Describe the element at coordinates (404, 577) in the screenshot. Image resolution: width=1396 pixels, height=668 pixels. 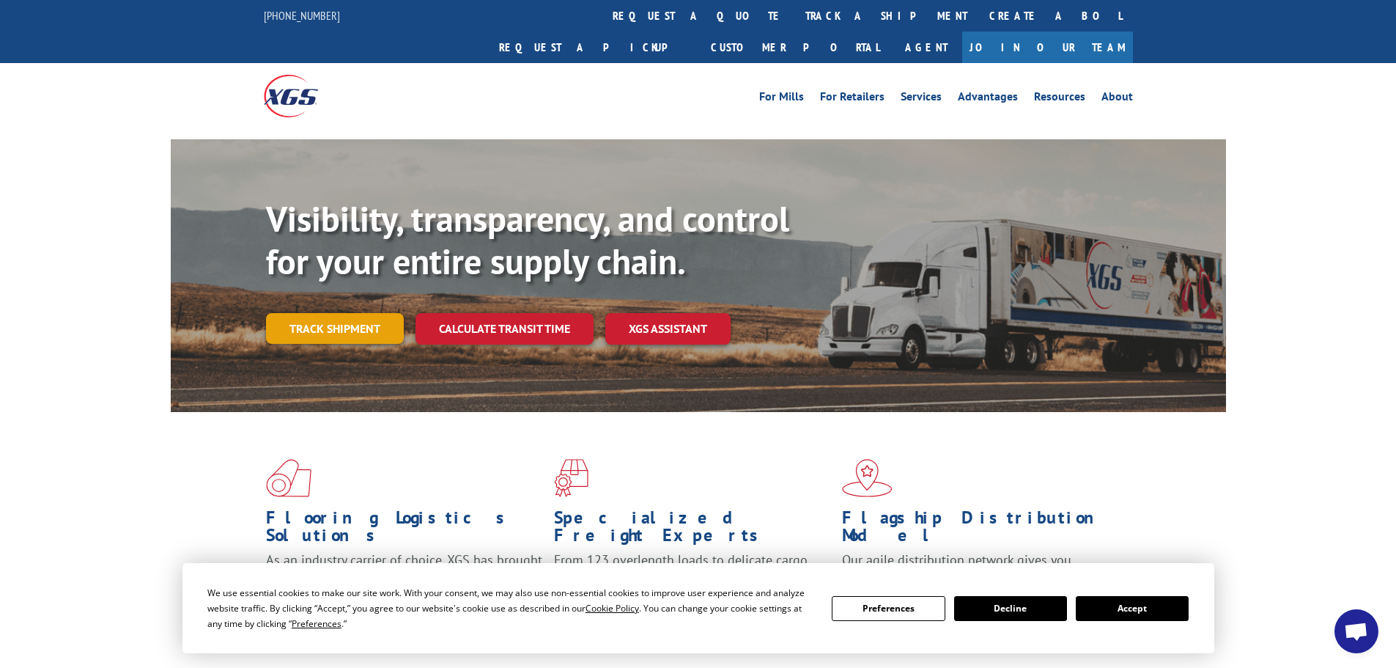
I see `span: As an industry carrier of choice, XGS has brought innovation and dedication to flooring logistics...` at that location.